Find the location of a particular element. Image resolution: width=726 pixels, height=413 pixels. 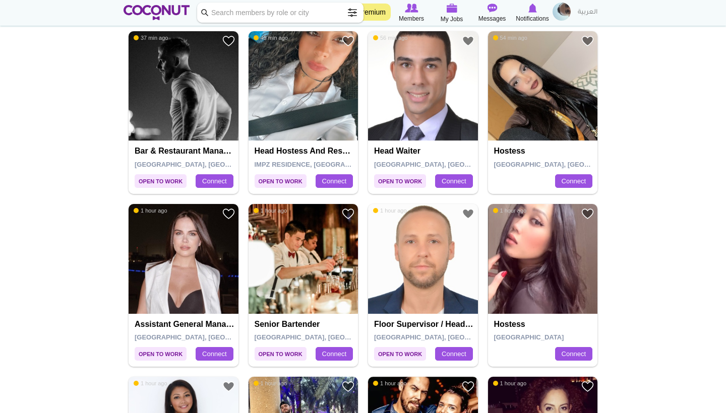

span: 37 min ago is located at coordinates (151, 38).